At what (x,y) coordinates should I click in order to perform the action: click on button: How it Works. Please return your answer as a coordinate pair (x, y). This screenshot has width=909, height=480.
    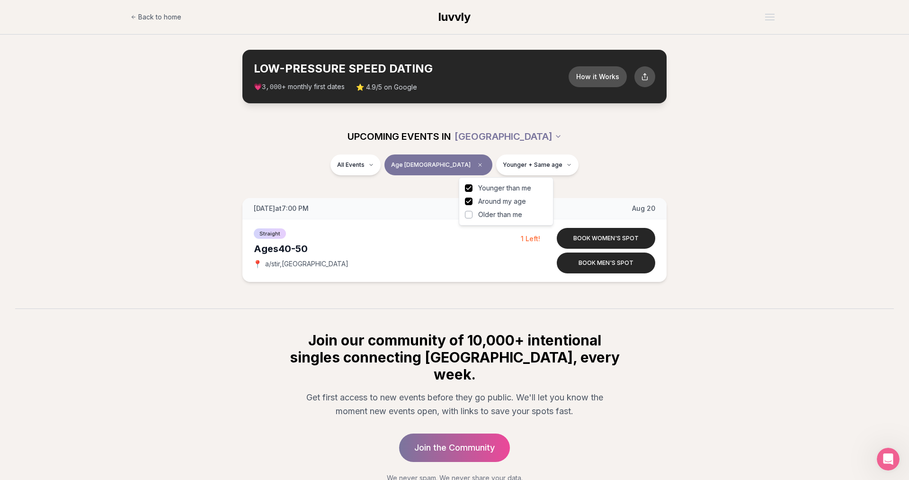
    Looking at the image, I should click on (598, 77).